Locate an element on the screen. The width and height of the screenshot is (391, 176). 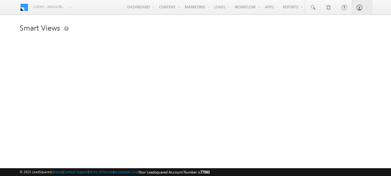
a: About is located at coordinates (58, 171).